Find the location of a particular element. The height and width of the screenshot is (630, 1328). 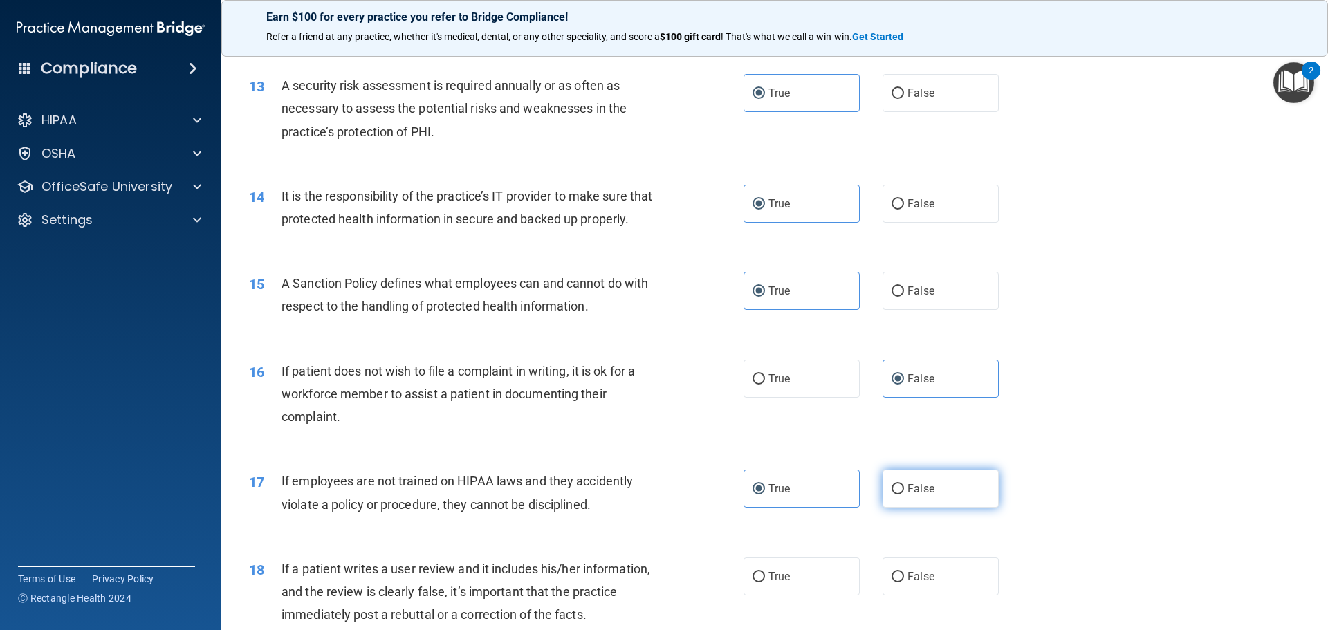

span: 17 is located at coordinates (257, 482).